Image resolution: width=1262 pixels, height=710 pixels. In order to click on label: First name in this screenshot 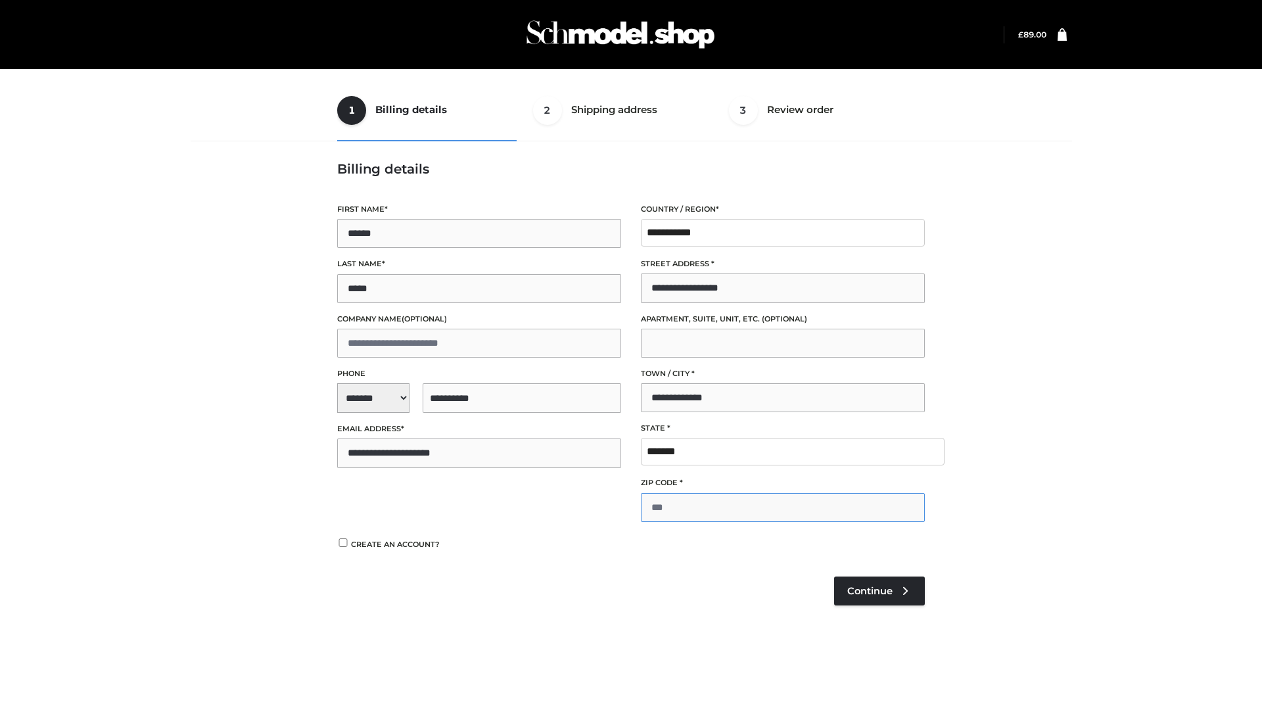, I will do `click(479, 209)`.